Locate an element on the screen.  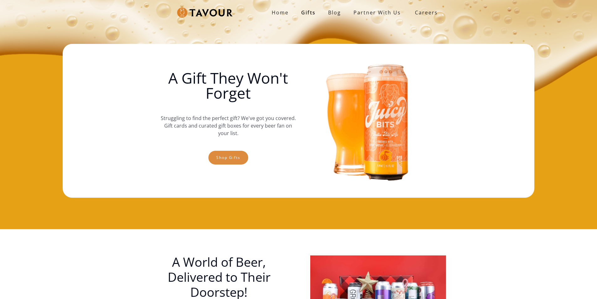
h1: A Gift They Won't Forget is located at coordinates (228, 86).